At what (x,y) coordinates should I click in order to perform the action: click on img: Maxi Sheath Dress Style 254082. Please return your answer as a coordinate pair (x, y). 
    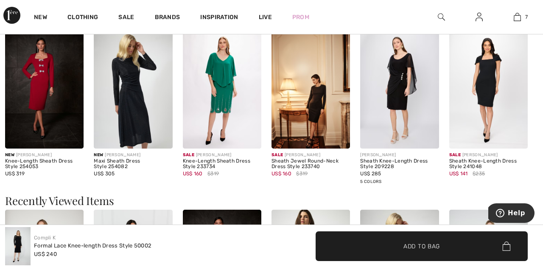
    Looking at the image, I should click on (133, 90).